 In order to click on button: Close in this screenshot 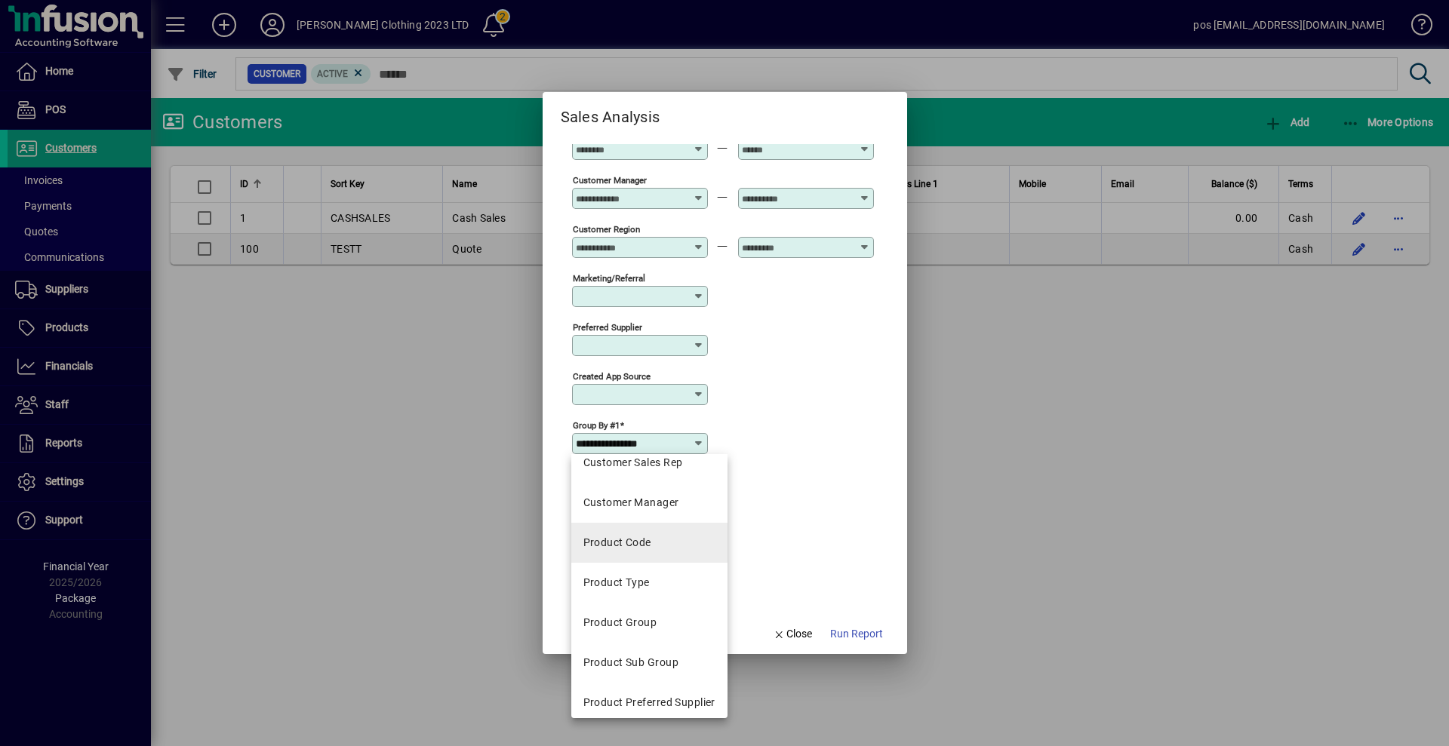, I will do `click(792, 635)`.